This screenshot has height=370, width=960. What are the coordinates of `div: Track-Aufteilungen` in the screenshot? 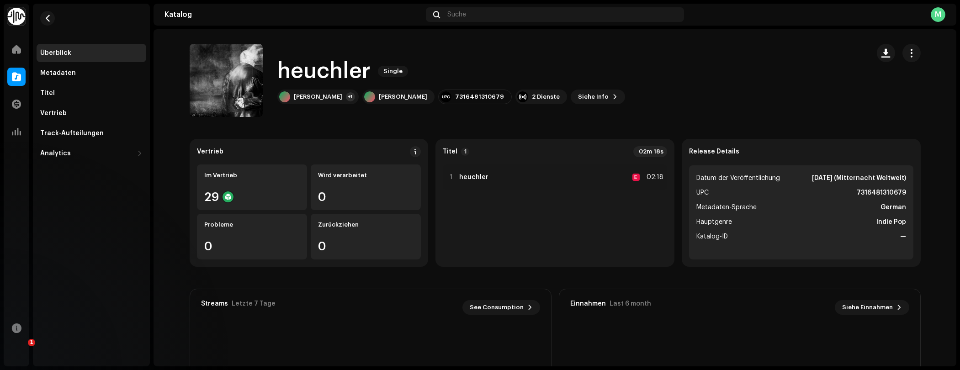 It's located at (72, 133).